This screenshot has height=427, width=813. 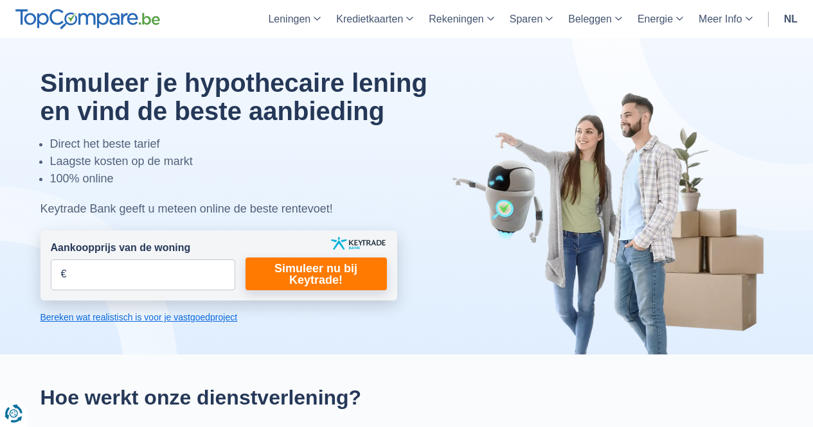 I want to click on h2: Hoe werkt onze dienstverlening?, so click(x=407, y=398).